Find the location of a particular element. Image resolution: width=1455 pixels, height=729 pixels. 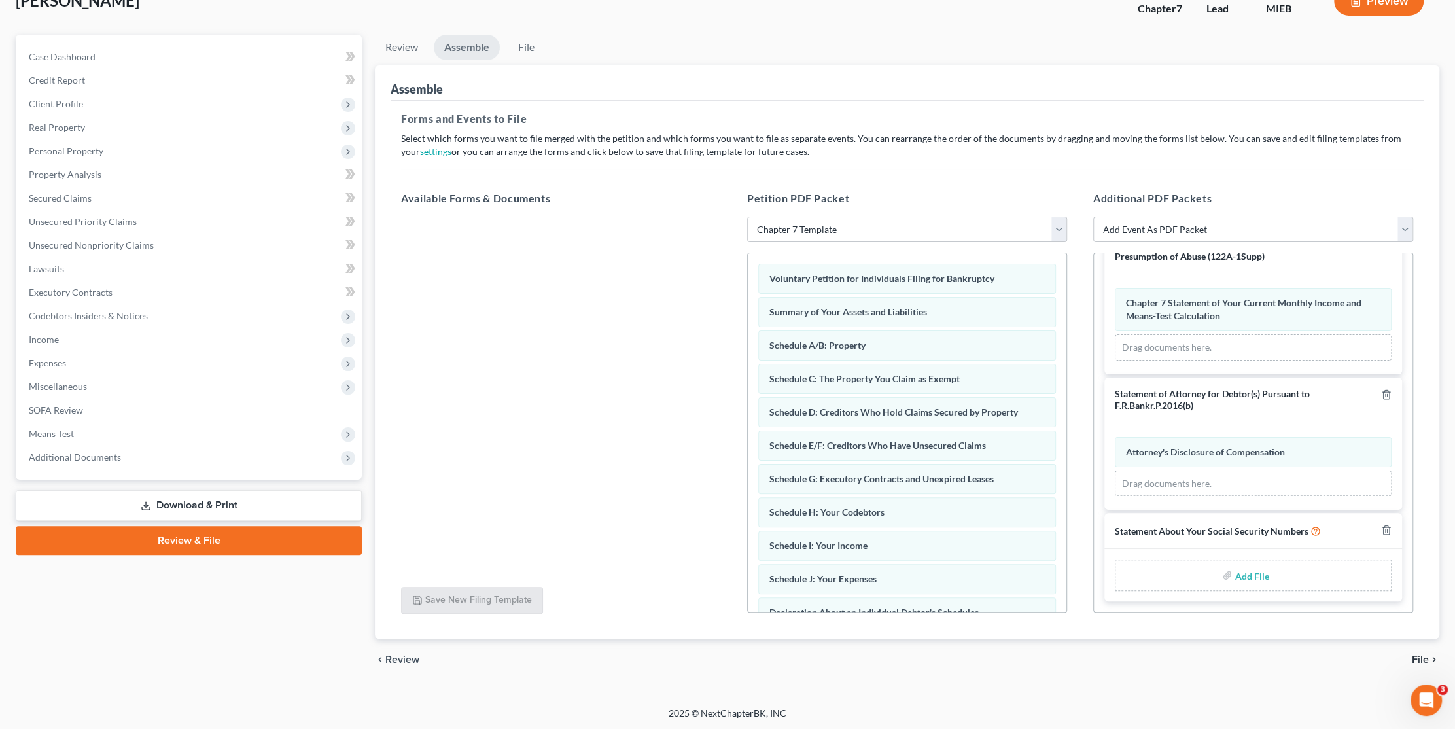

span: Credit Report is located at coordinates (57, 80).